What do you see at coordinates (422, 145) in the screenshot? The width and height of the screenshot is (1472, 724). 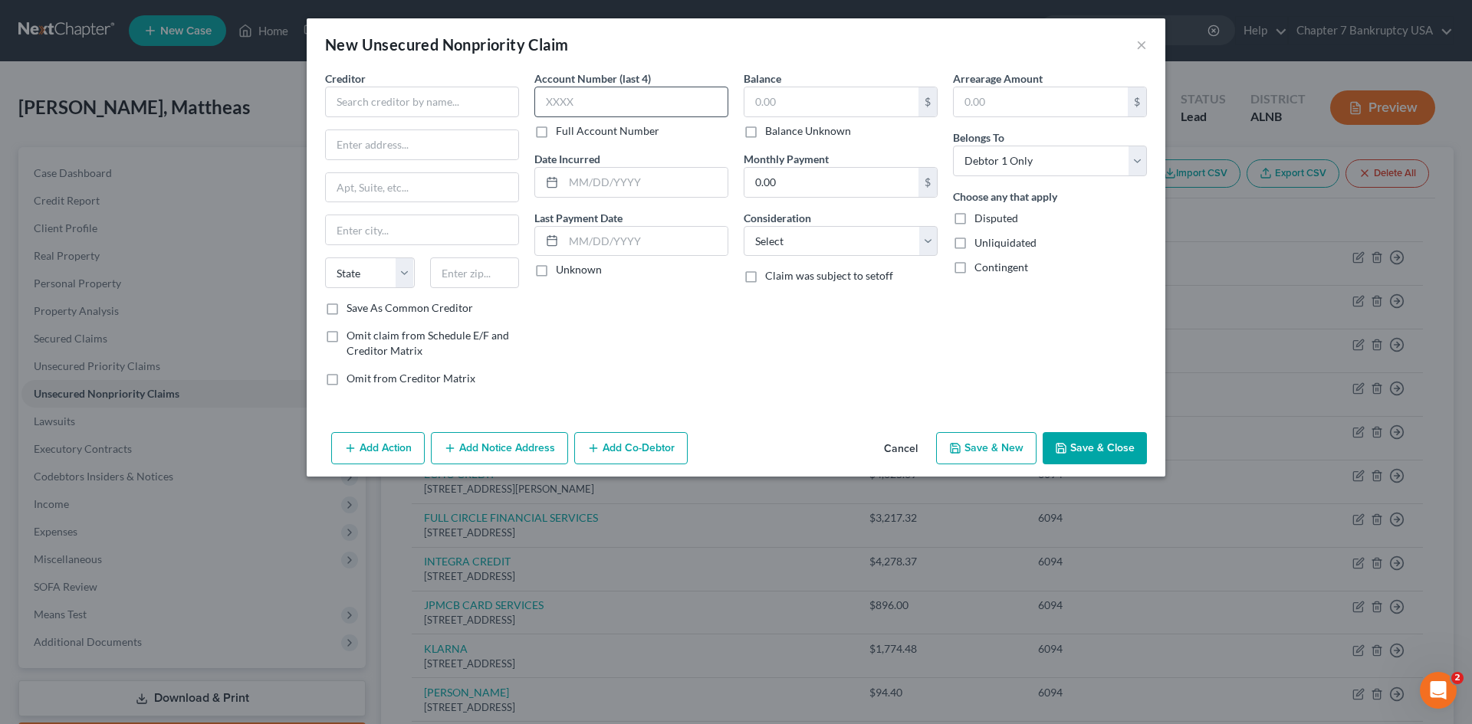 I see `input: Enter address...` at bounding box center [422, 145].